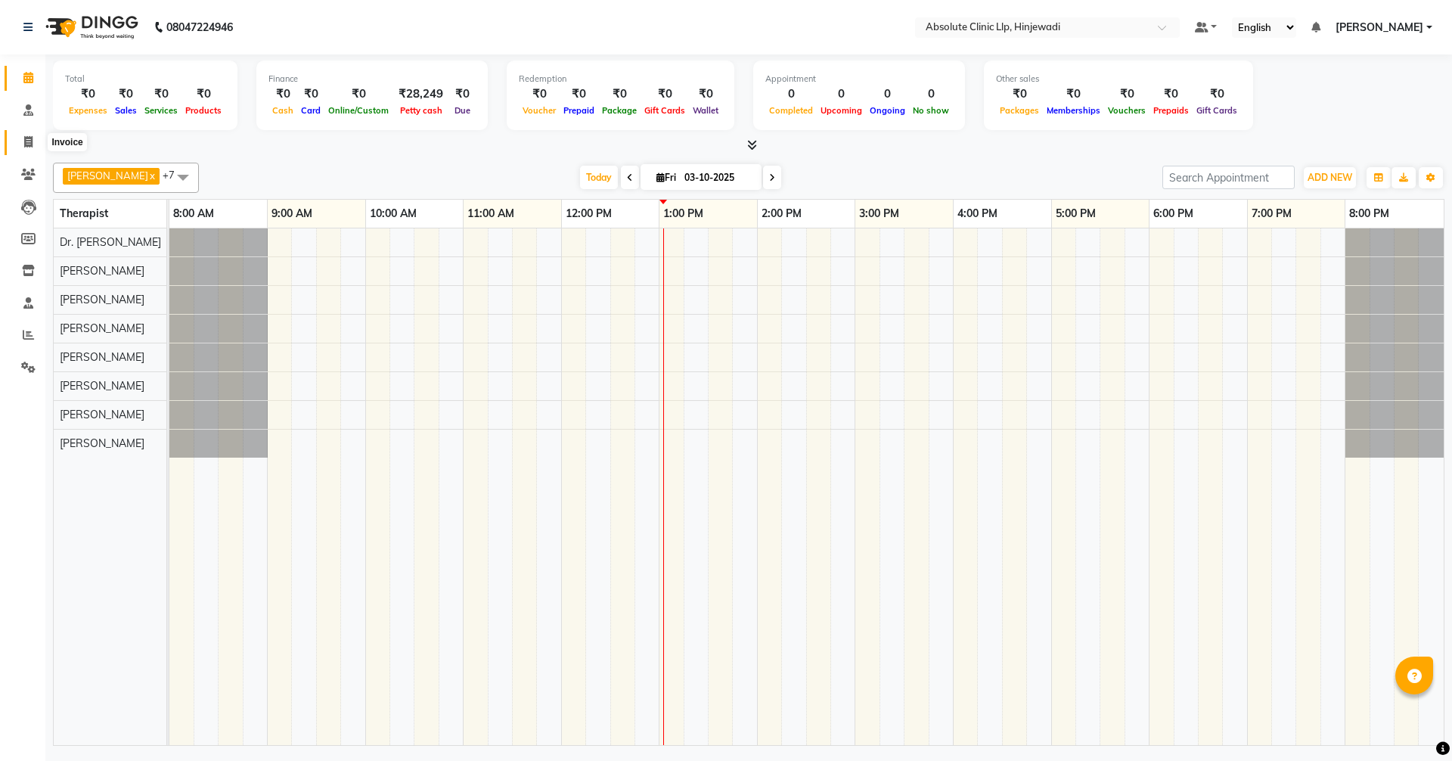  I want to click on span: Ongoing, so click(887, 110).